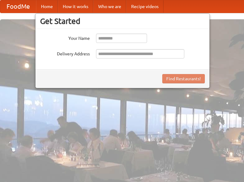 This screenshot has height=182, width=244. What do you see at coordinates (65, 53) in the screenshot?
I see `label: Delivery Address` at bounding box center [65, 53].